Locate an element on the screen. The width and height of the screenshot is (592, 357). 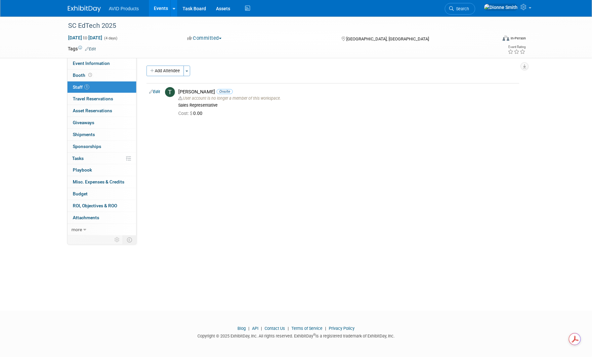
span: Giveaways is located at coordinates (83, 122).